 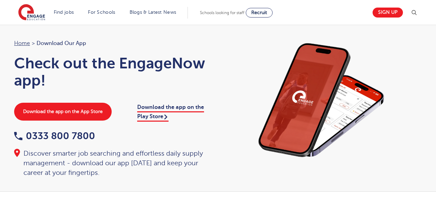 I want to click on img: Engage Education, so click(x=32, y=13).